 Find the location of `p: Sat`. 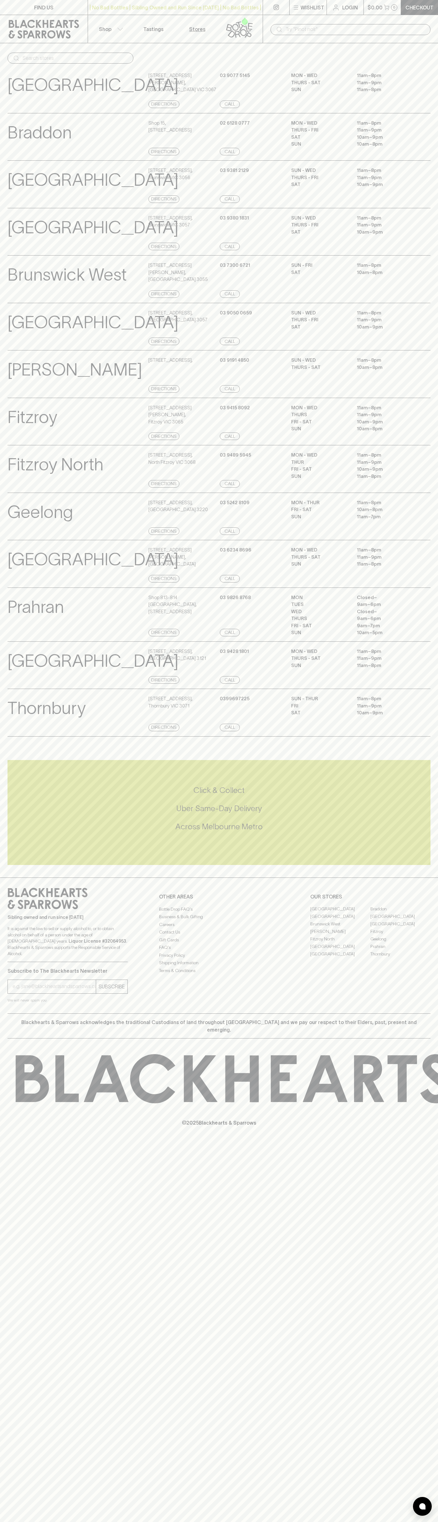

p: Sat is located at coordinates (319, 713).